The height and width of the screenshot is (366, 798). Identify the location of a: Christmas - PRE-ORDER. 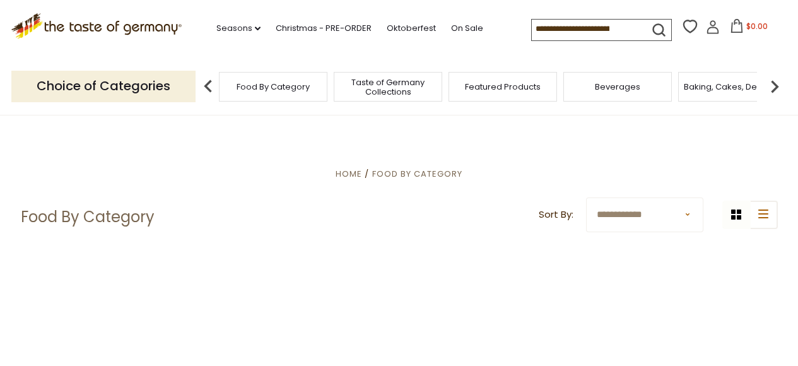
(324, 28).